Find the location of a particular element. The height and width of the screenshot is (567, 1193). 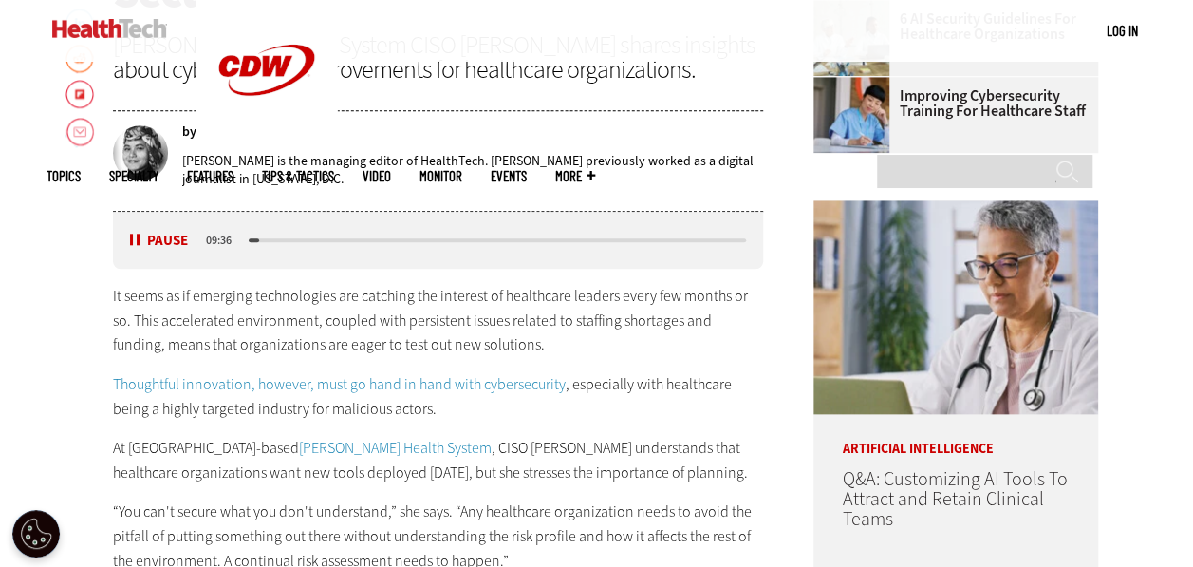

button: Pause is located at coordinates (159, 240).